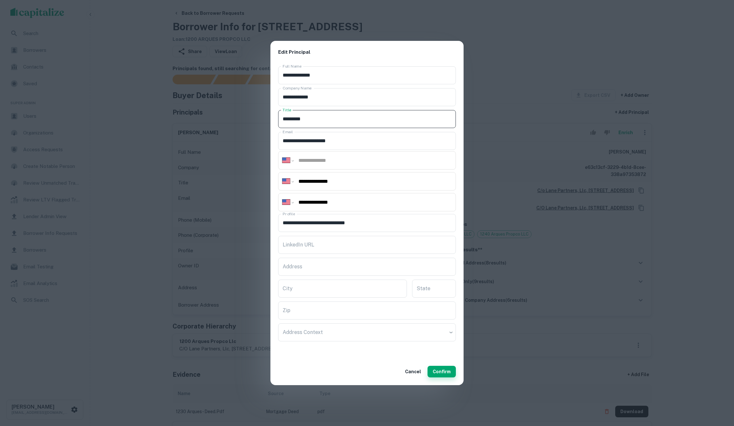 The height and width of the screenshot is (426, 734). I want to click on label: Title, so click(287, 110).